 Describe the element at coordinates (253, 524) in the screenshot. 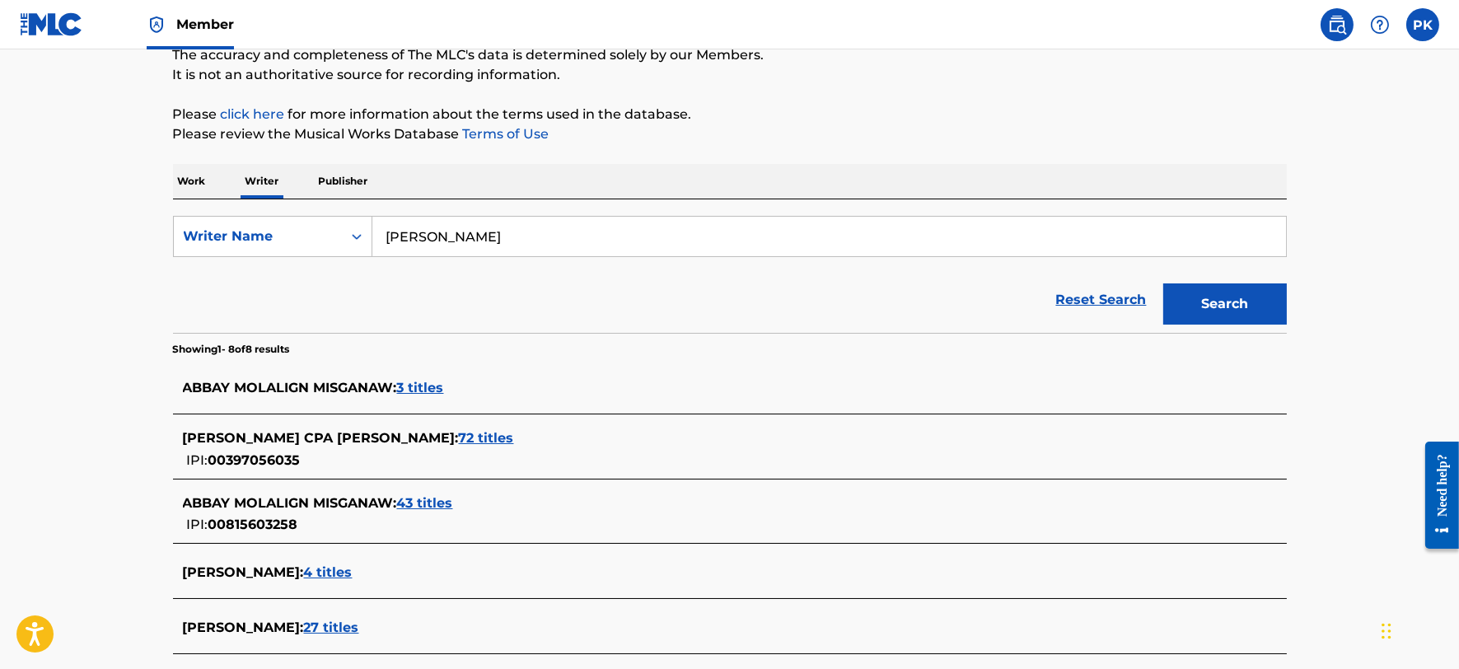

I see `span: 00815603258` at that location.